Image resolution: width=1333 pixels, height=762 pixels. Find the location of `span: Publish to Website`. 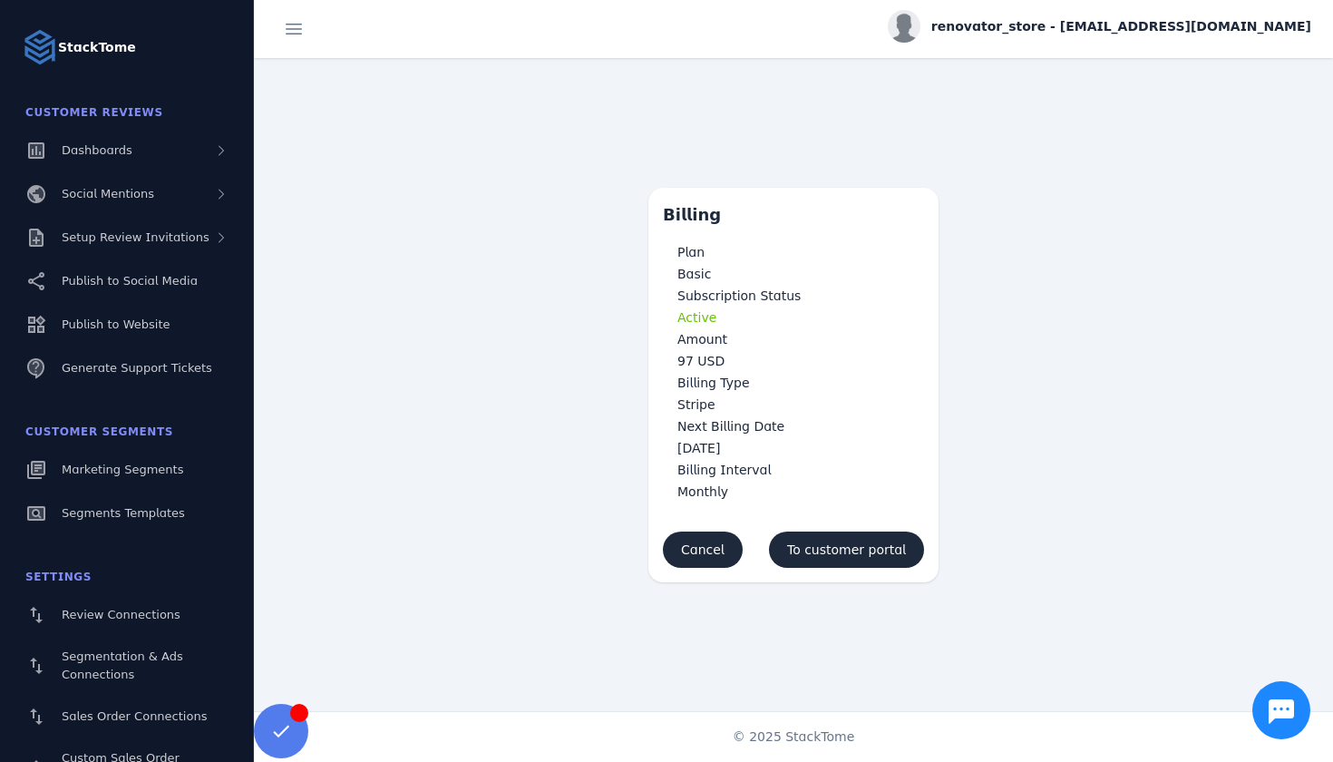

span: Publish to Website is located at coordinates (115, 324).